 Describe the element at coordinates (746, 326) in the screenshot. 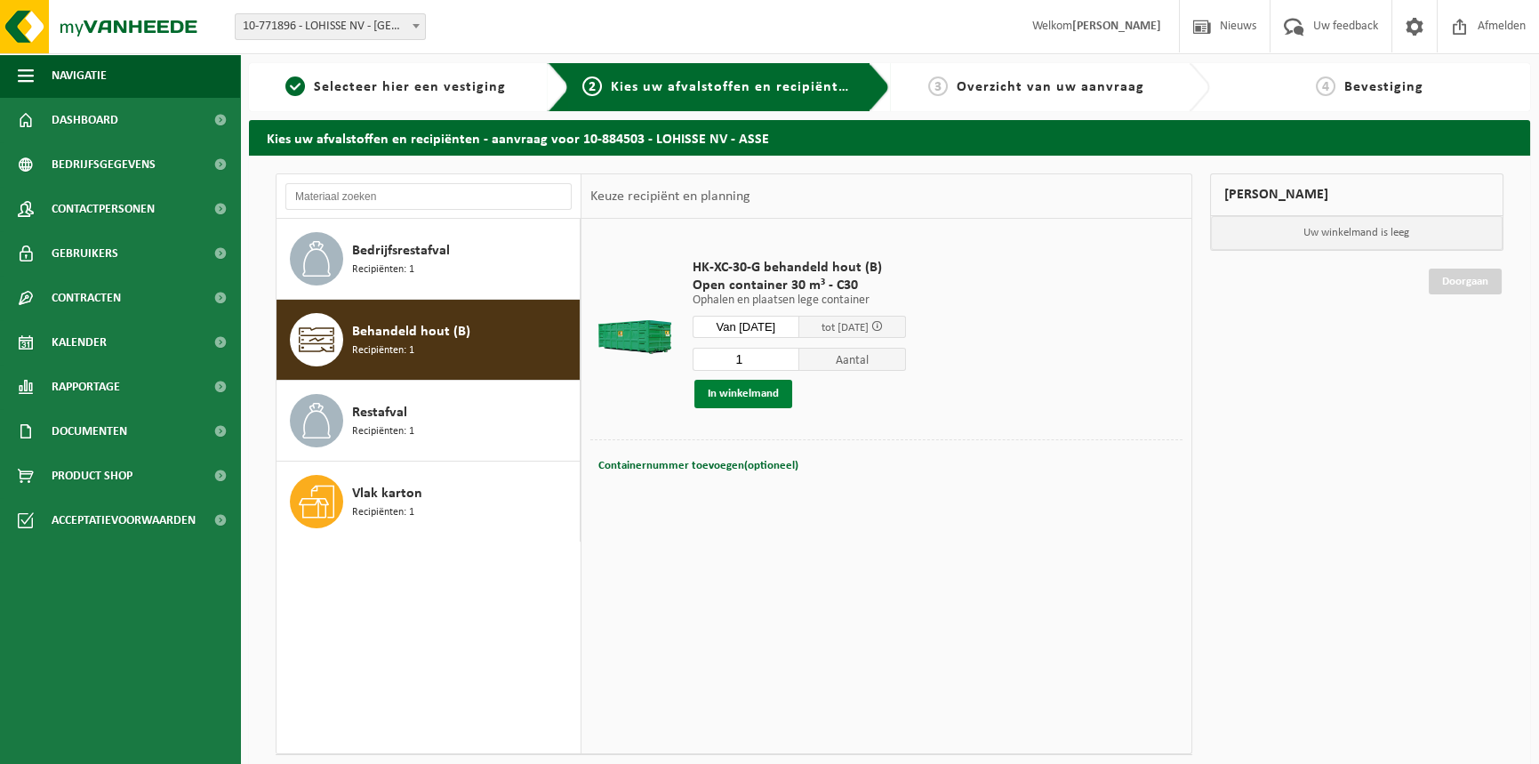

I see `input: Selecteer datum` at that location.